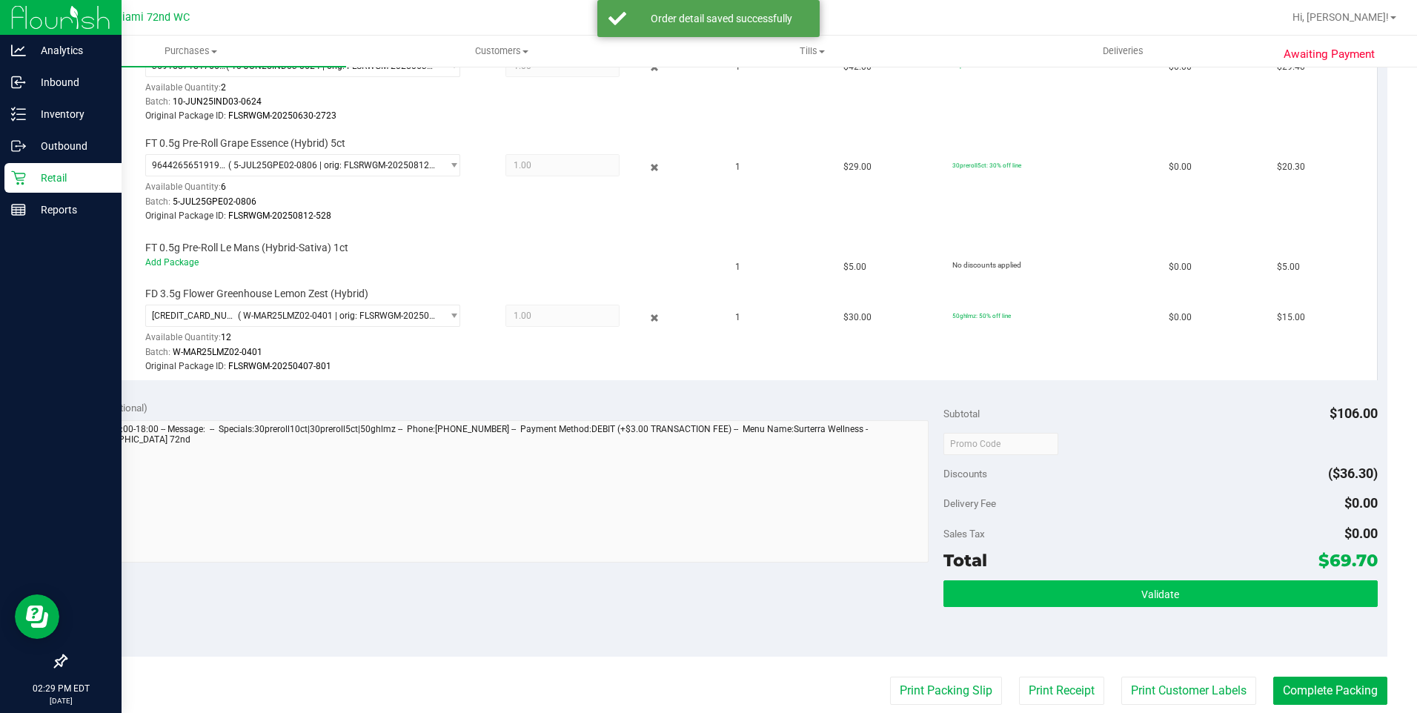  I want to click on span: 30preroll5ct: 30% off line, so click(987, 165).